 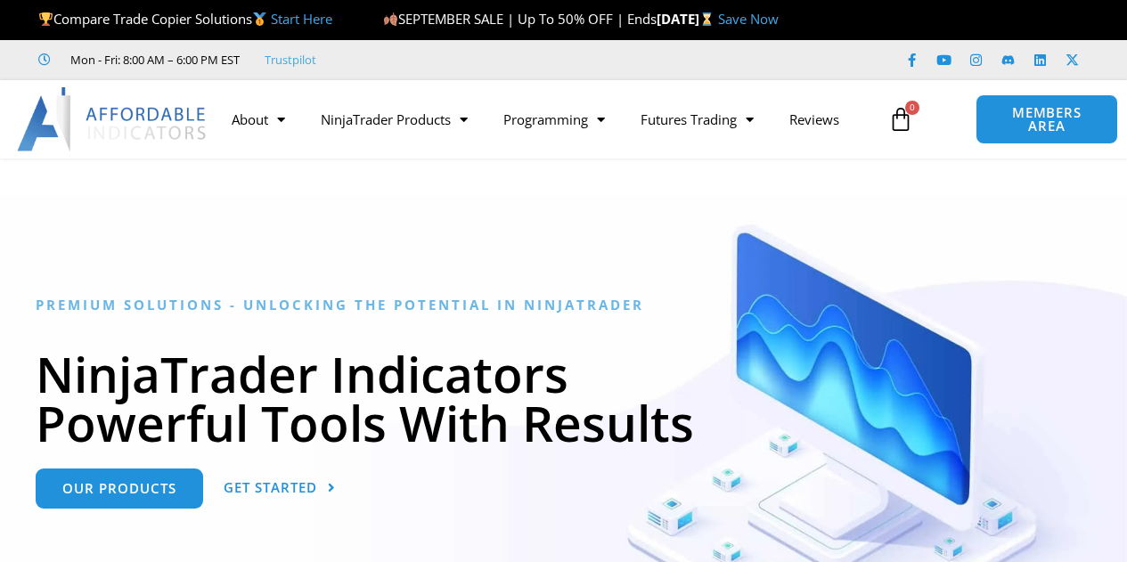 What do you see at coordinates (912, 108) in the screenshot?
I see `span: 0` at bounding box center [912, 108].